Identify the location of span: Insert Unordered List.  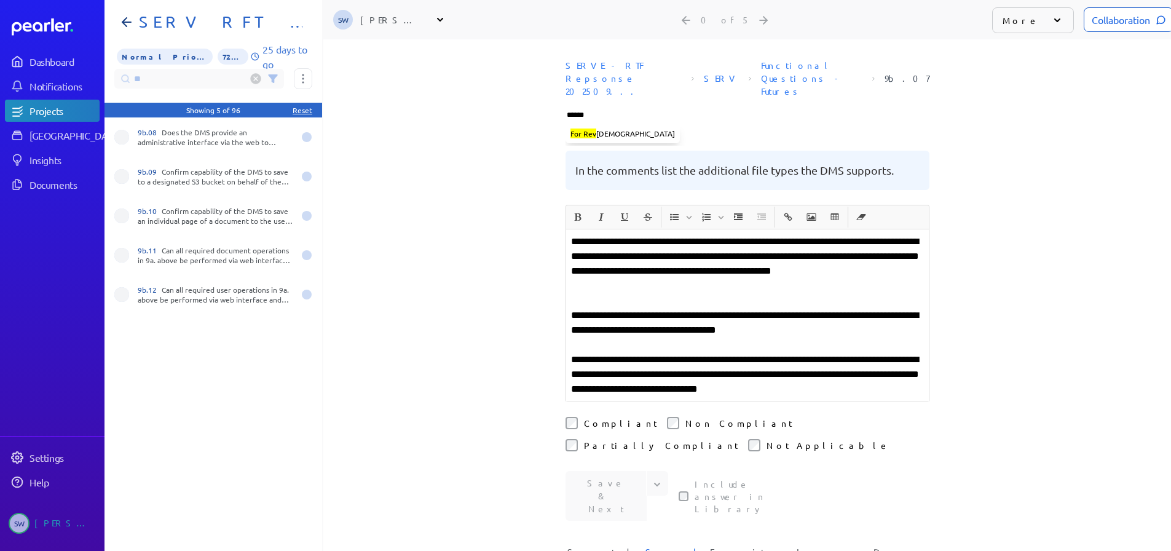
(678, 217).